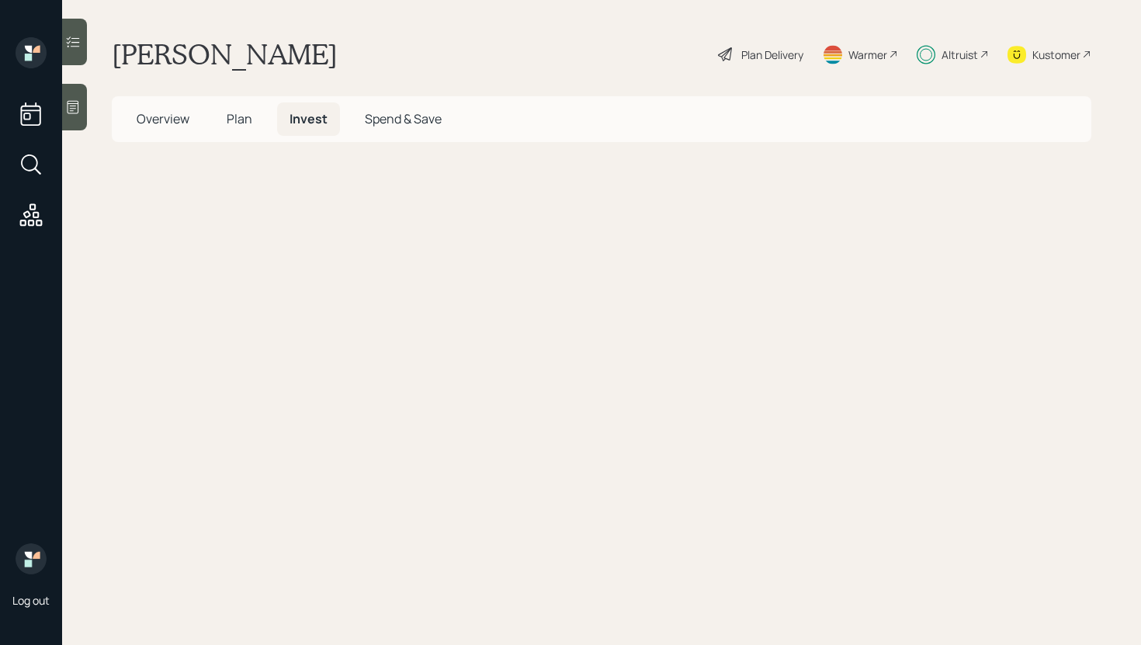 The image size is (1141, 645). What do you see at coordinates (960, 54) in the screenshot?
I see `div: Altruist` at bounding box center [960, 54].